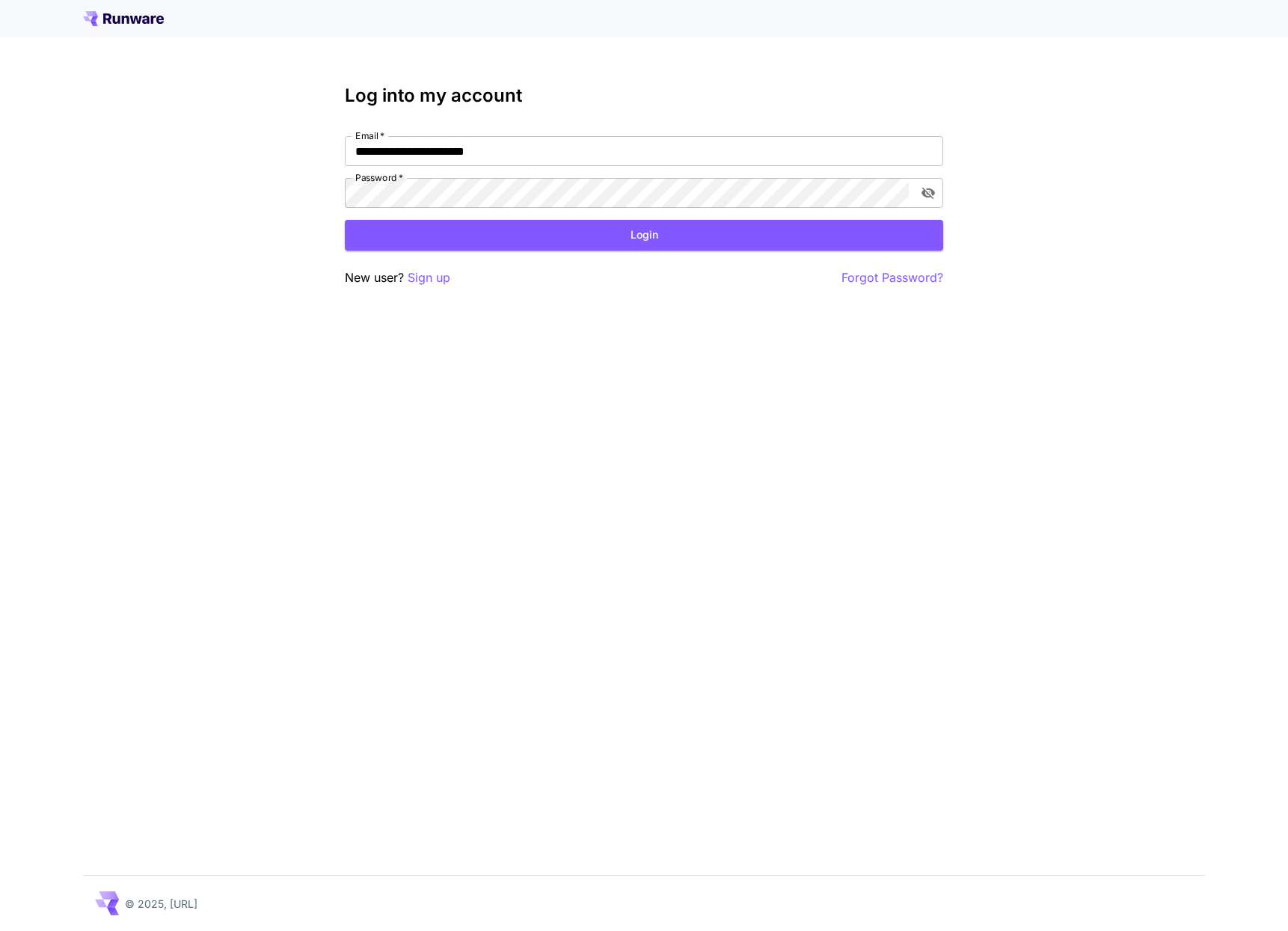 The image size is (1288, 931). I want to click on button: Forgot Password?, so click(893, 278).